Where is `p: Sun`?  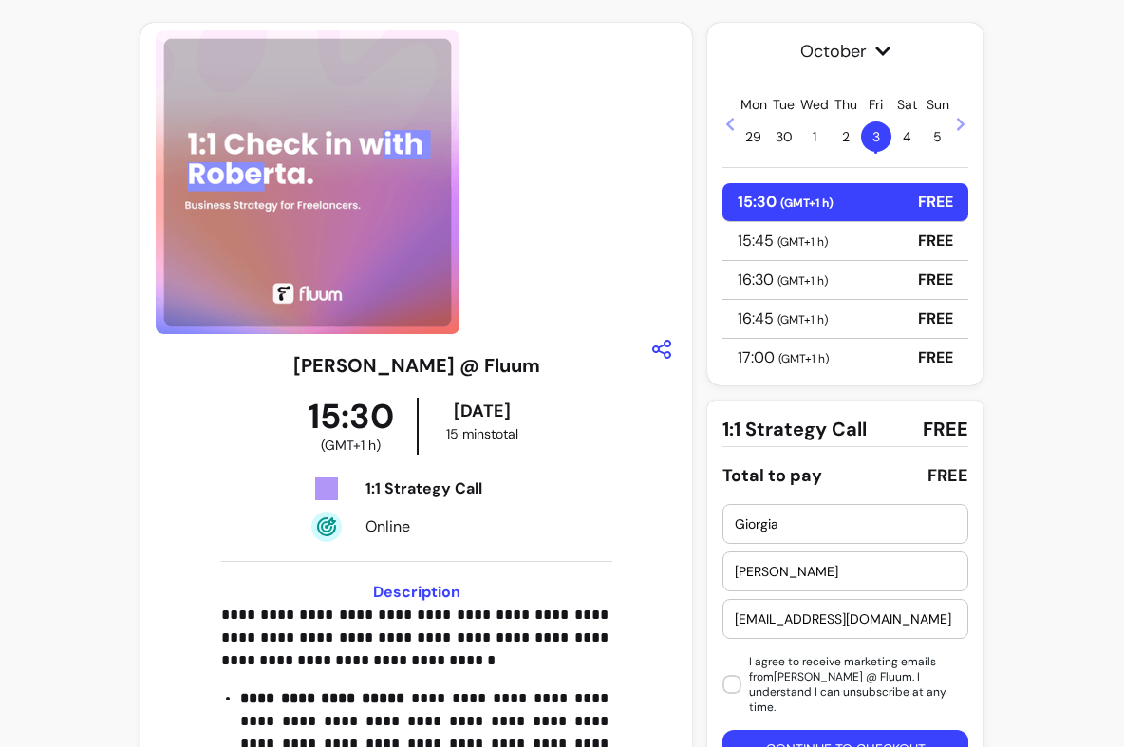 p: Sun is located at coordinates (938, 104).